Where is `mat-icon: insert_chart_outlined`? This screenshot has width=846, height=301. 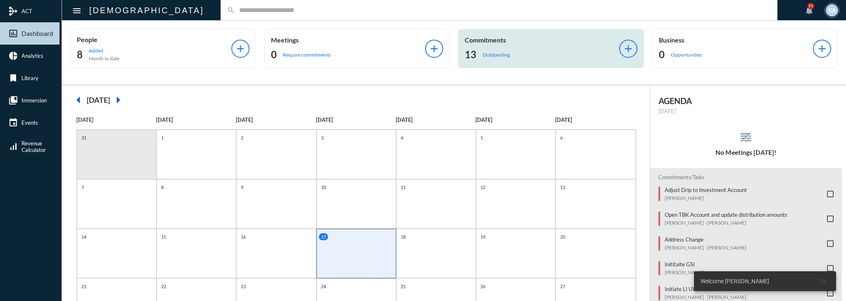
mat-icon: insert_chart_outlined is located at coordinates (13, 33).